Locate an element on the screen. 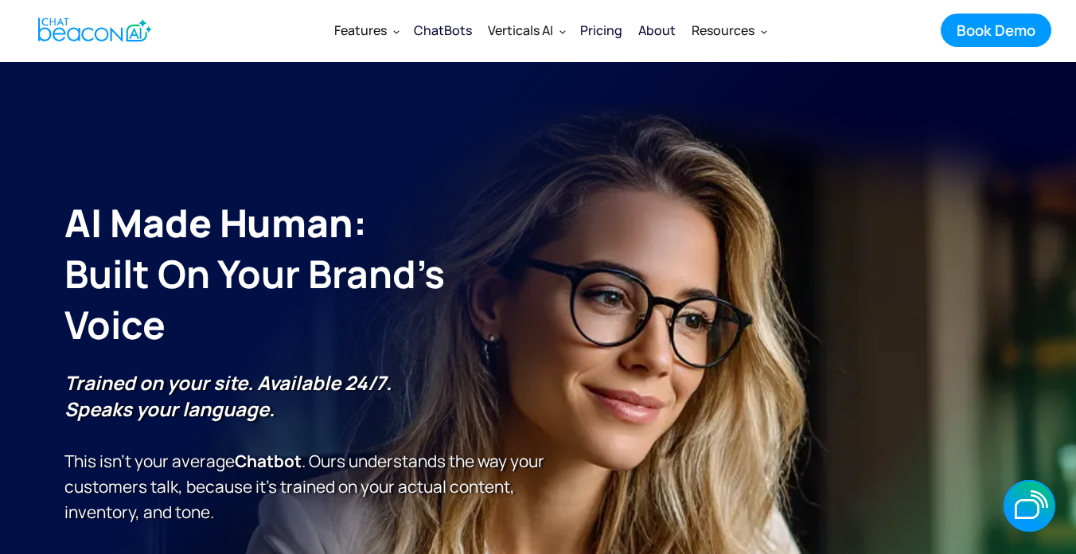  a: ChatBots is located at coordinates (443, 30).